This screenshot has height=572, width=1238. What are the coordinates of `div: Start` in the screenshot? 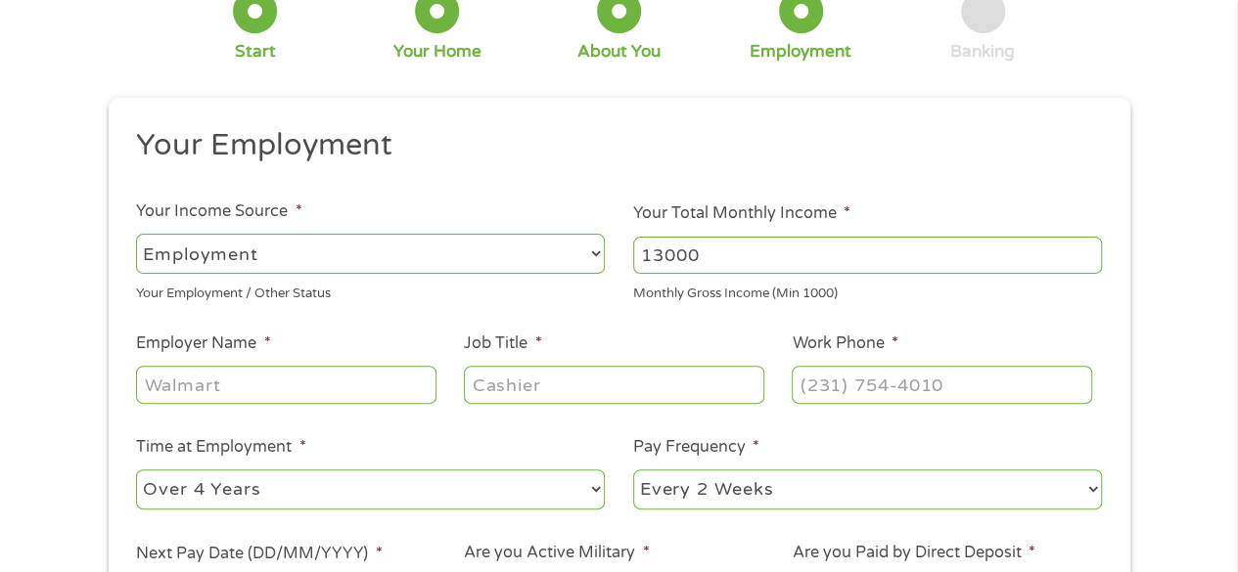 It's located at (255, 52).